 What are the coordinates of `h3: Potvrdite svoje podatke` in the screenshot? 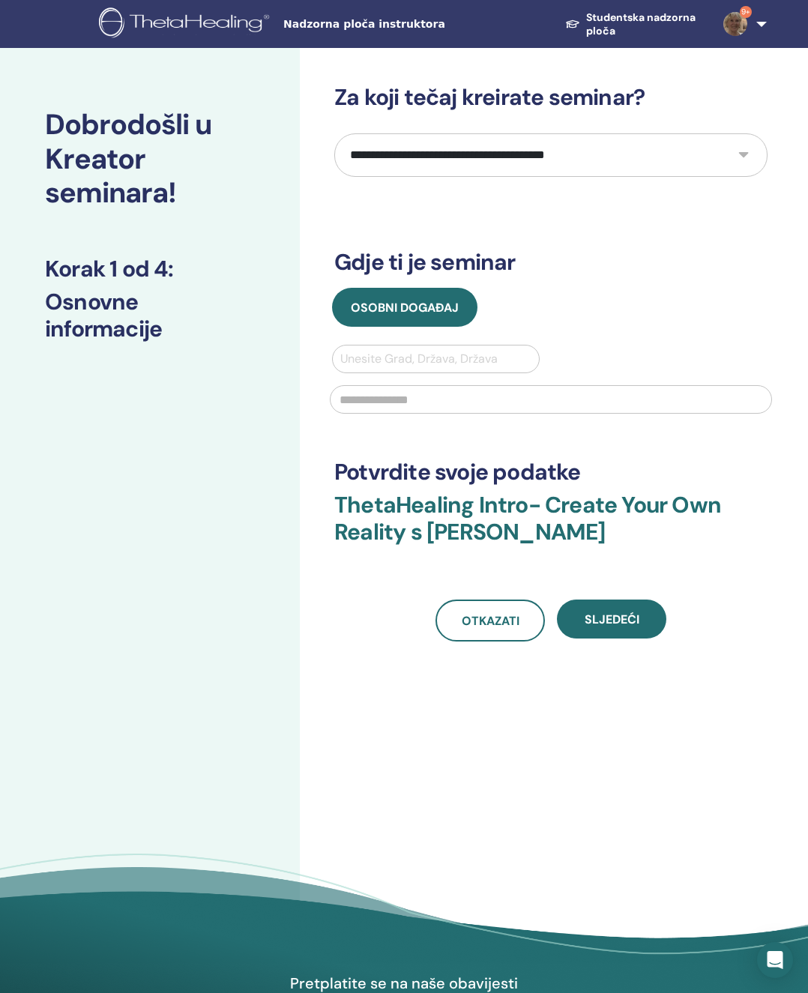 It's located at (551, 472).